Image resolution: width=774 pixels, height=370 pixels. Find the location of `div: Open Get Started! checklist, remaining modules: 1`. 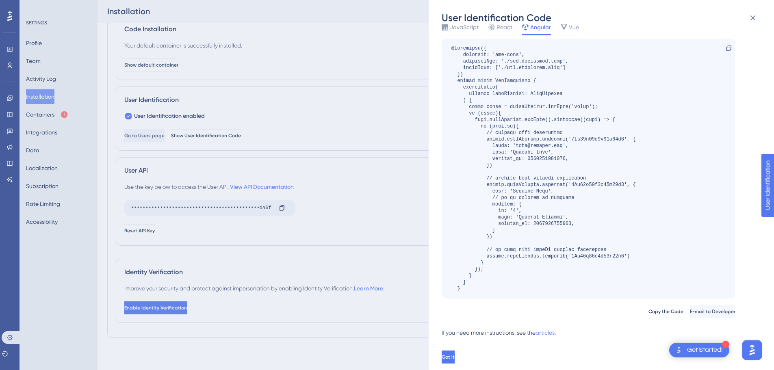

div: Open Get Started! checklist, remaining modules: 1 is located at coordinates (699, 350).